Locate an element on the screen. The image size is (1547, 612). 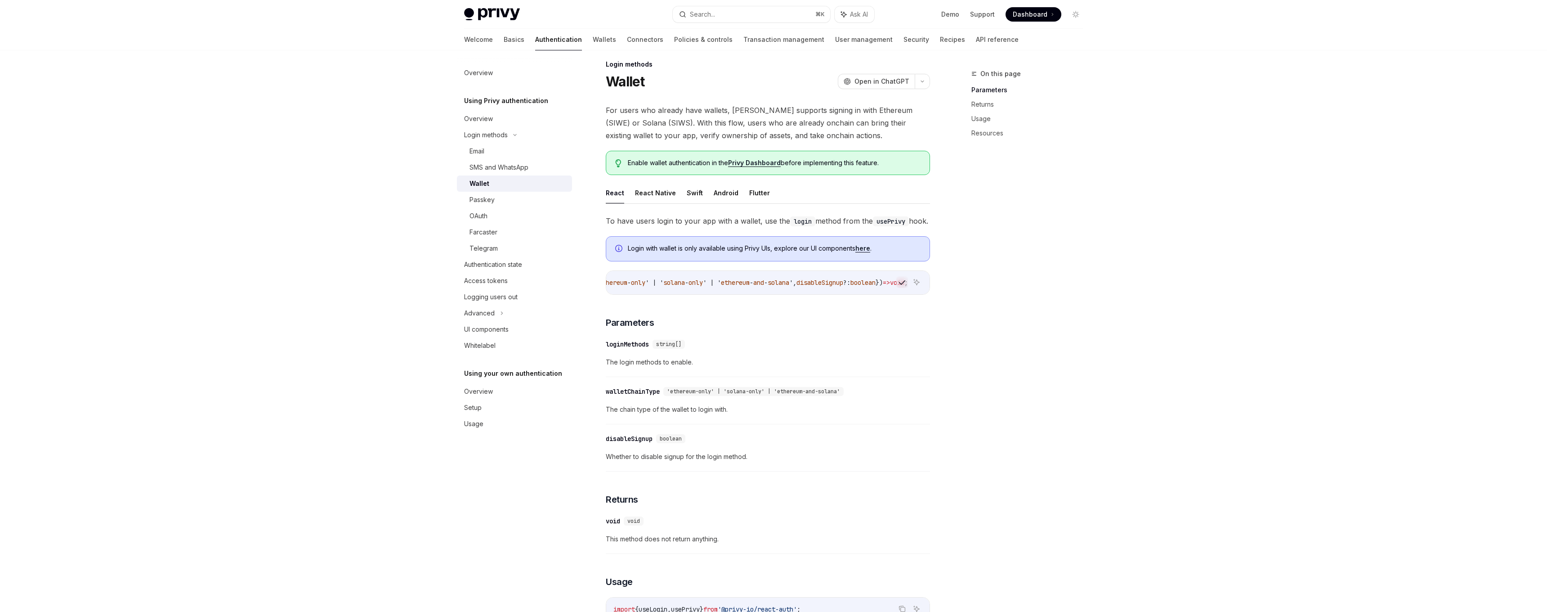
span: and is located at coordinates (759, 282).